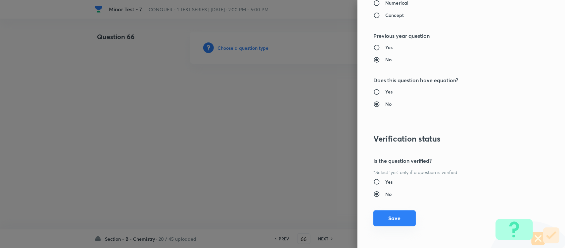 Image resolution: width=565 pixels, height=248 pixels. Describe the element at coordinates (450, 172) in the screenshot. I see `p: *Select 'yes' only if a question is verified` at that location.